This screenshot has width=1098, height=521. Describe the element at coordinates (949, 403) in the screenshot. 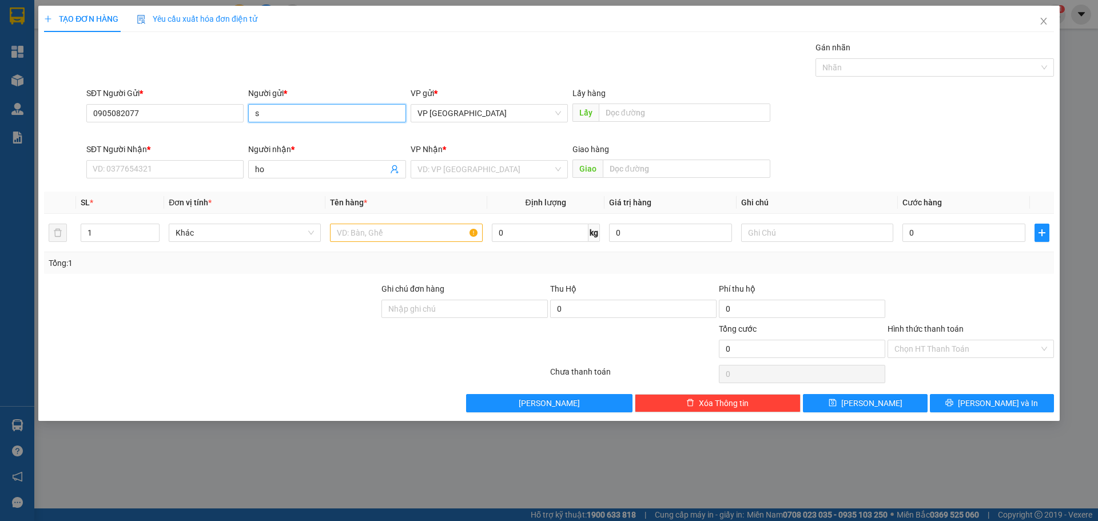

I see `span: printer` at that location.